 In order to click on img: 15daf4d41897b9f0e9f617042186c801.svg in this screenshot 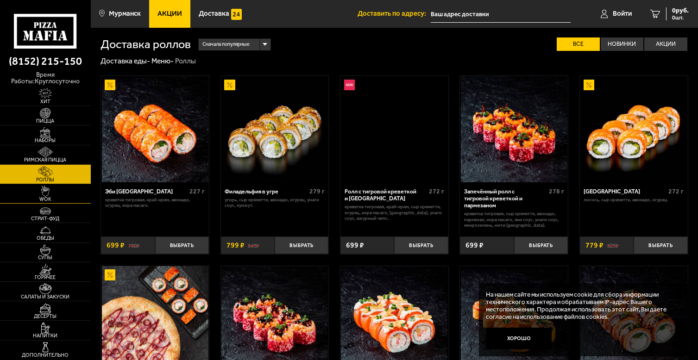, I will do `click(237, 14)`.